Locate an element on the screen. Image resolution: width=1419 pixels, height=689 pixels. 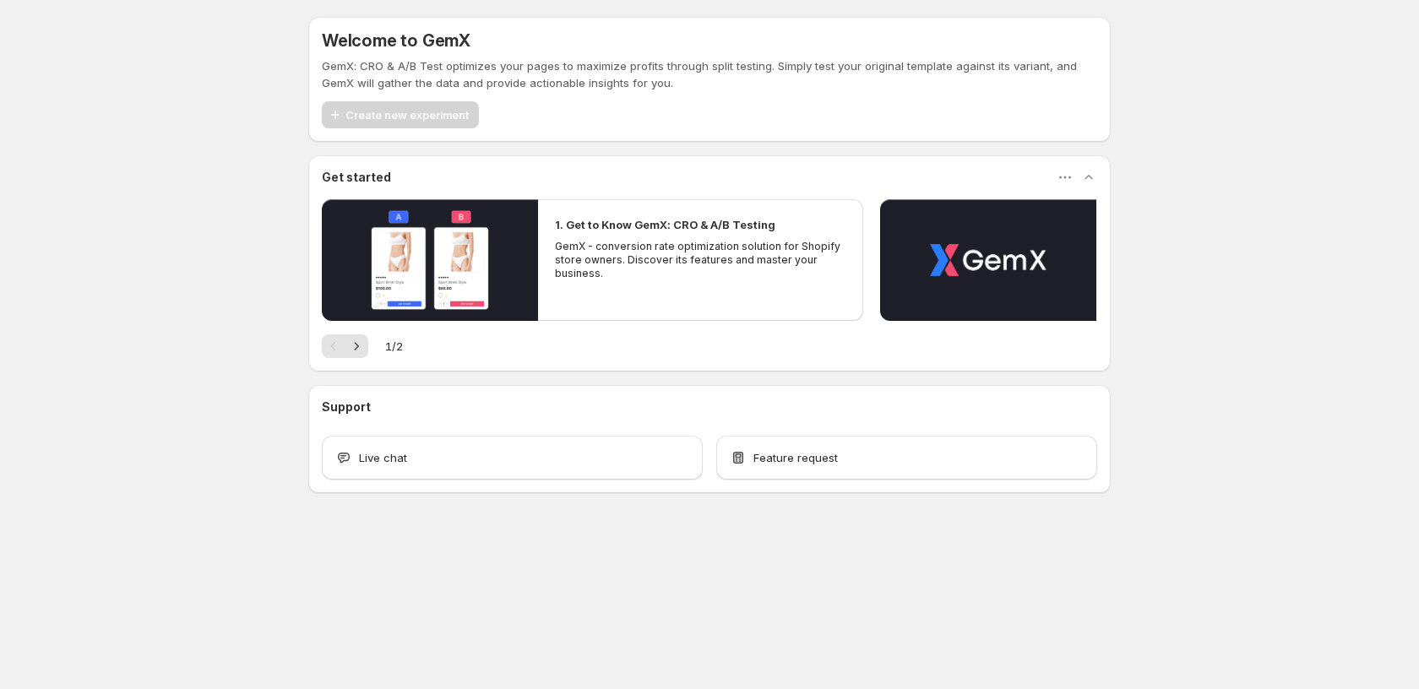
span: 1 / 2 is located at coordinates (394, 346).